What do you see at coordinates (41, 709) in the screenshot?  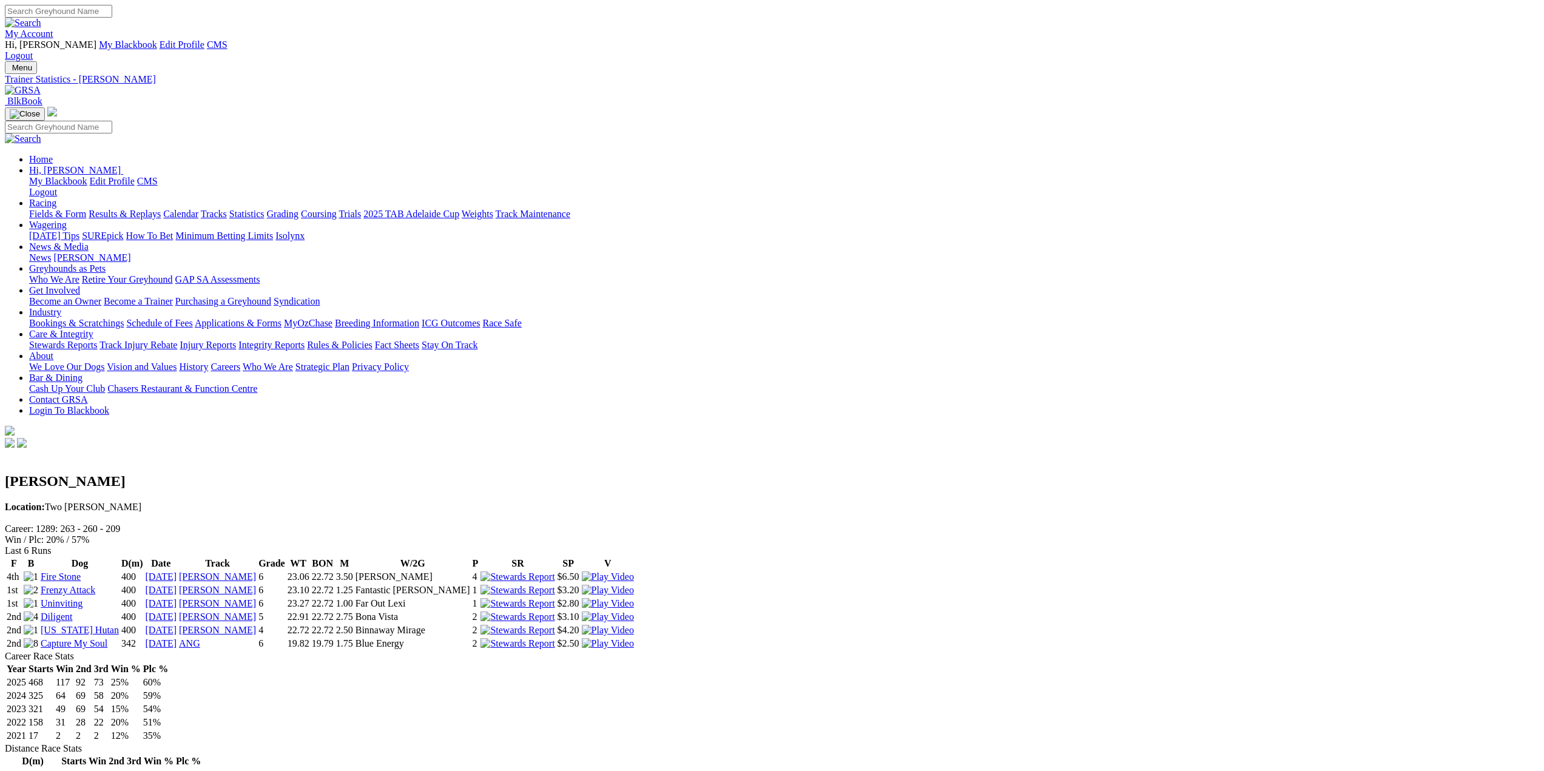 I see `td: 321` at bounding box center [41, 709].